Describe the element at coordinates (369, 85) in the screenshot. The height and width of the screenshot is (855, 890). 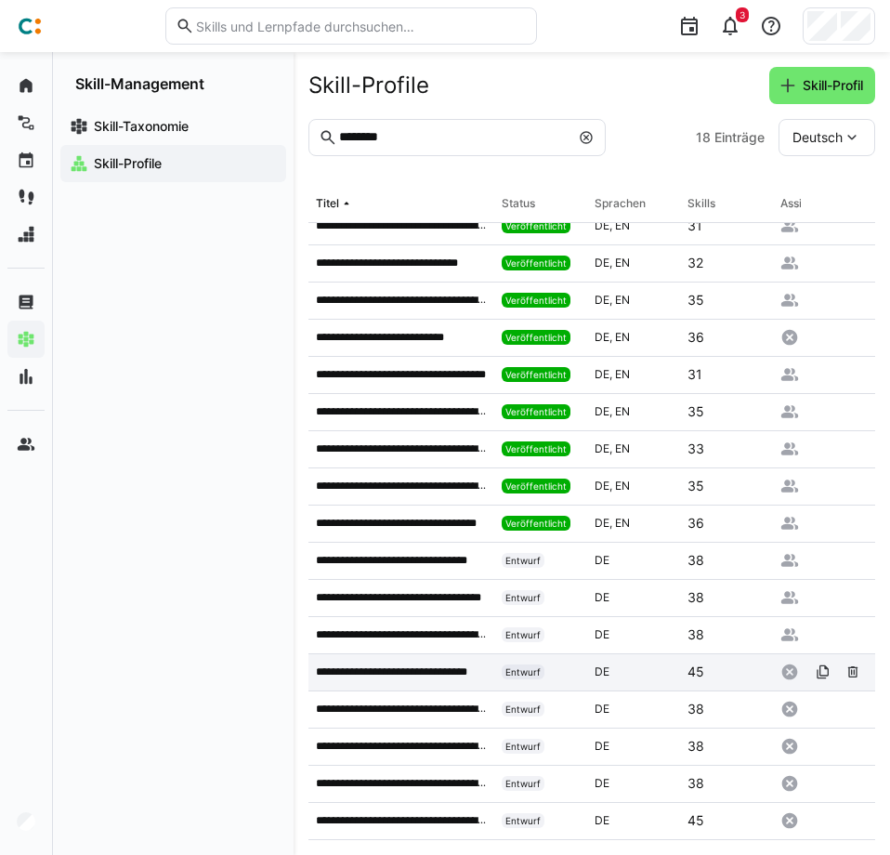
I see `h2: Skill-Profile` at that location.